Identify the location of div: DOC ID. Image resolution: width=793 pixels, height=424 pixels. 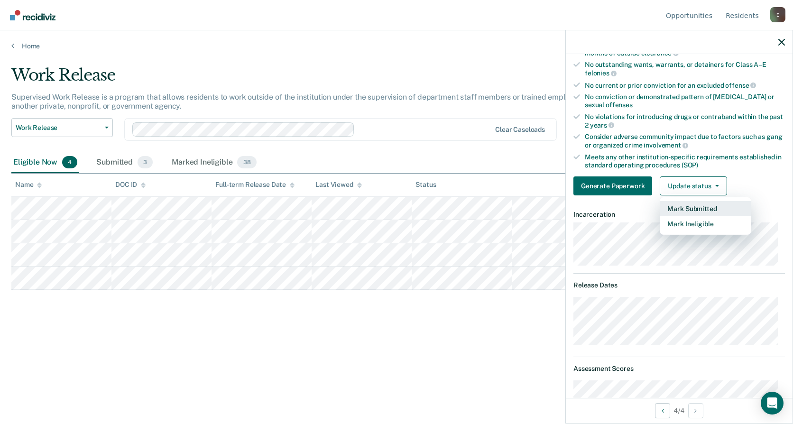
(130, 184).